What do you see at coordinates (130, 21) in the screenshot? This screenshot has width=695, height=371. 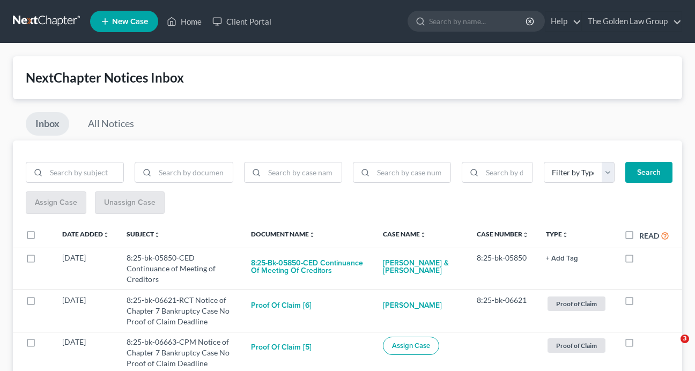 I see `span: New Case` at bounding box center [130, 21].